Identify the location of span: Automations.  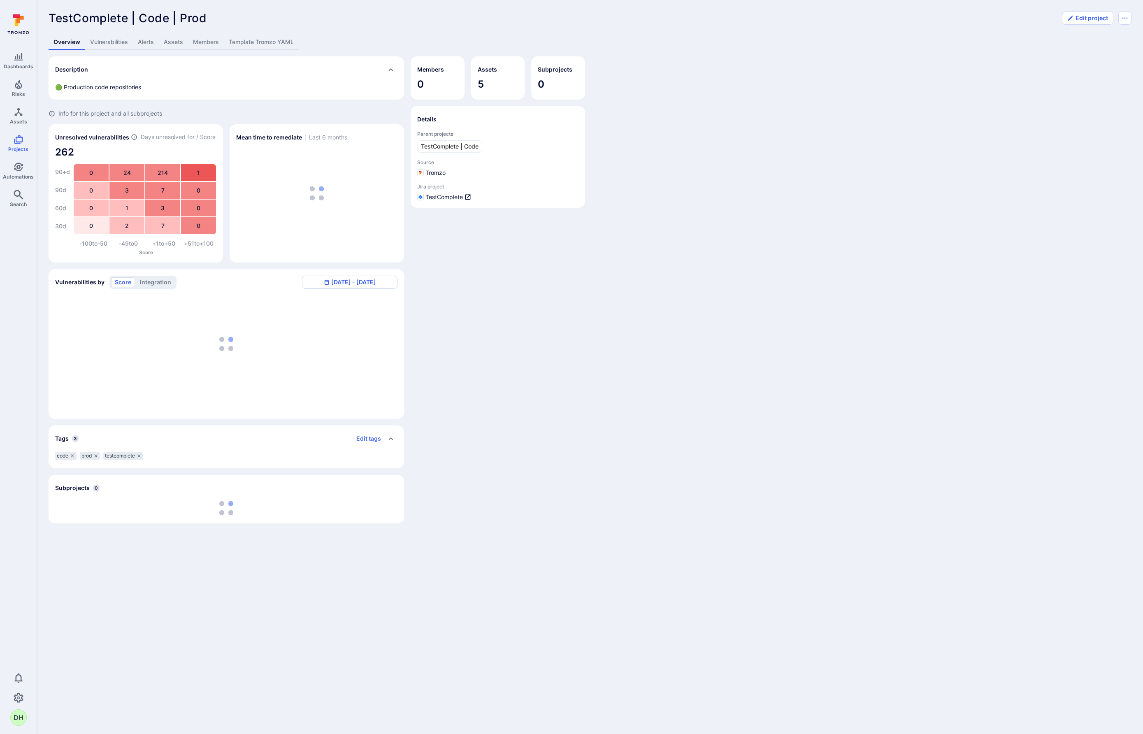
(18, 177).